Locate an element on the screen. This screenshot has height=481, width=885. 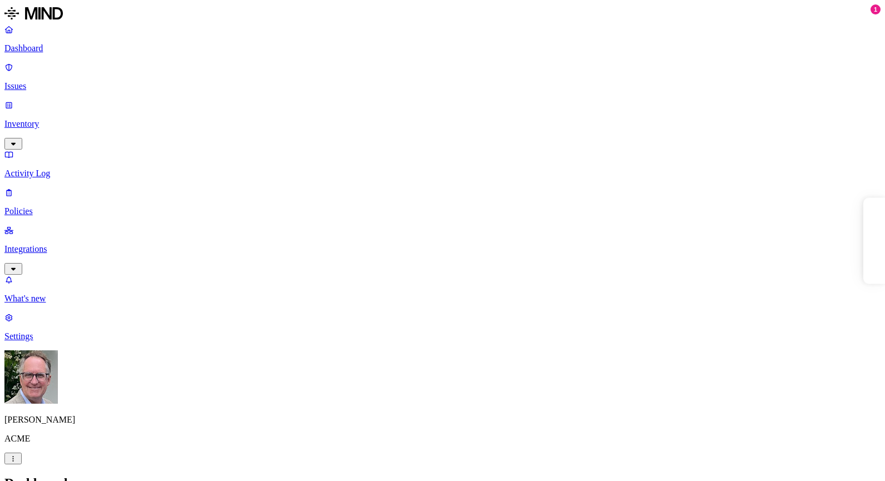
img: Greg Stolhand is located at coordinates (31, 377).